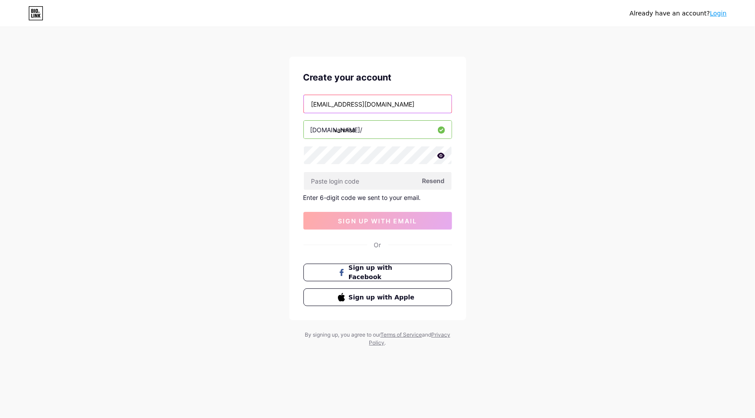  I want to click on input: username, so click(377, 130).